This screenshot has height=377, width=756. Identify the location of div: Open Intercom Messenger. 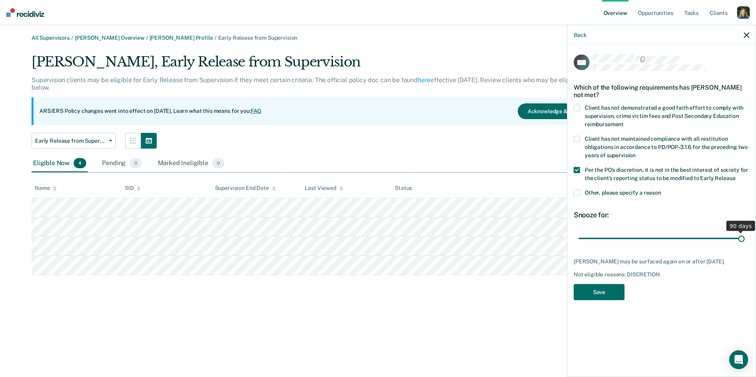
(738, 360).